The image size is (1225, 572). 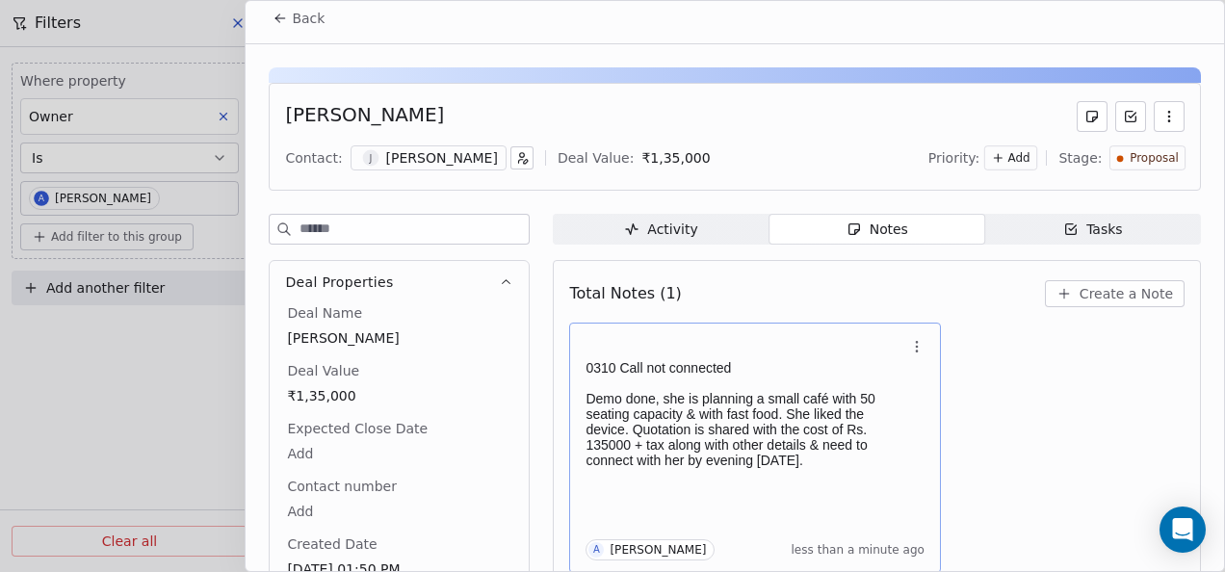 I want to click on div: A, so click(x=596, y=550).